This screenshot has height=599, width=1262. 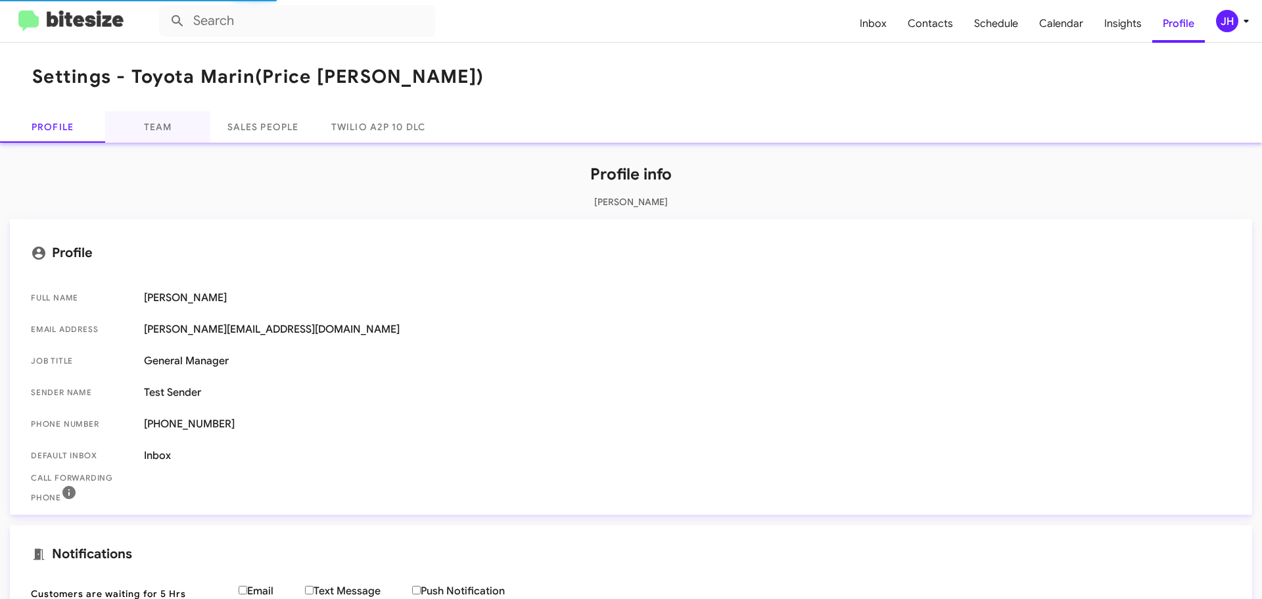 I want to click on span: General Manager, so click(x=688, y=361).